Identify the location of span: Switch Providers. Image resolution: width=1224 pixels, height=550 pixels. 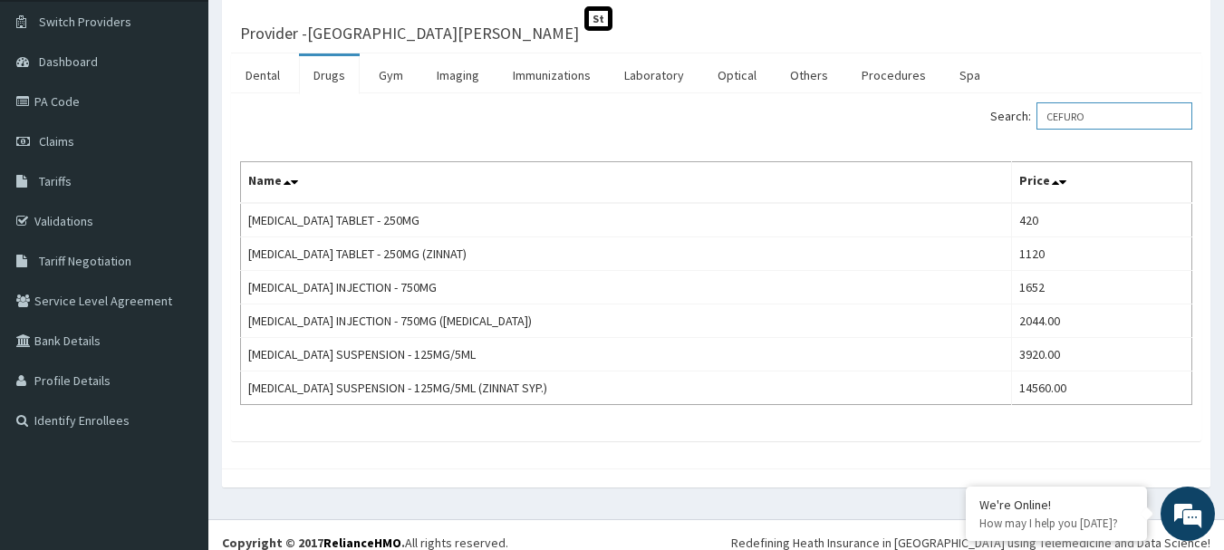
(85, 22).